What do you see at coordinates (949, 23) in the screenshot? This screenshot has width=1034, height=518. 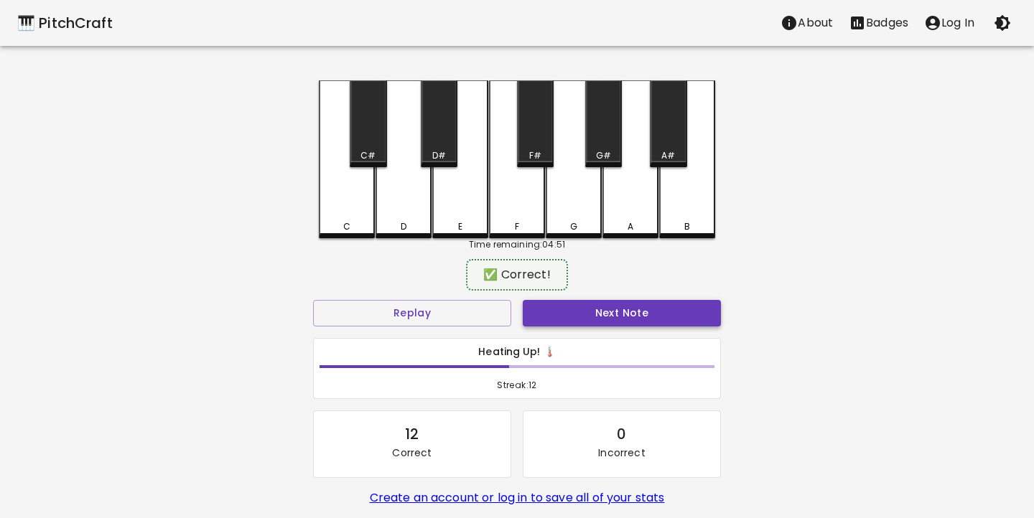 I see `button: account of current user` at bounding box center [949, 23].